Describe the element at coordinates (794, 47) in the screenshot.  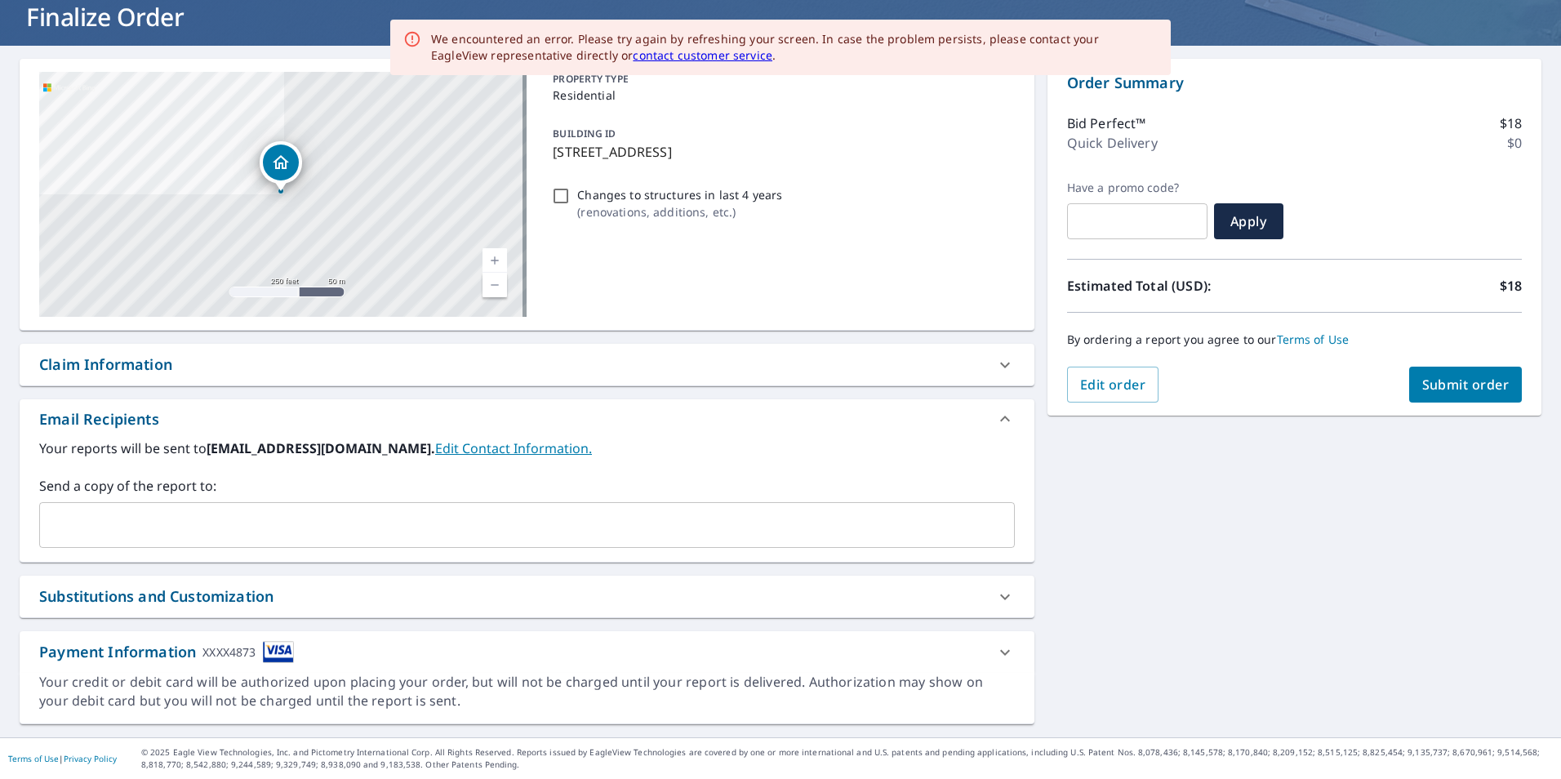
I see `div: We encountered an error. Please try again by refreshing your screen. In case the problem persists...` at that location.